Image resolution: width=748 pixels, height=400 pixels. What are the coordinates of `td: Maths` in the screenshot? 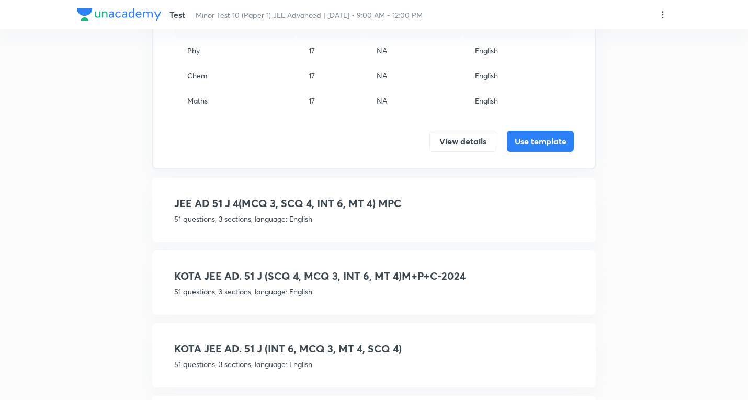 It's located at (235, 101).